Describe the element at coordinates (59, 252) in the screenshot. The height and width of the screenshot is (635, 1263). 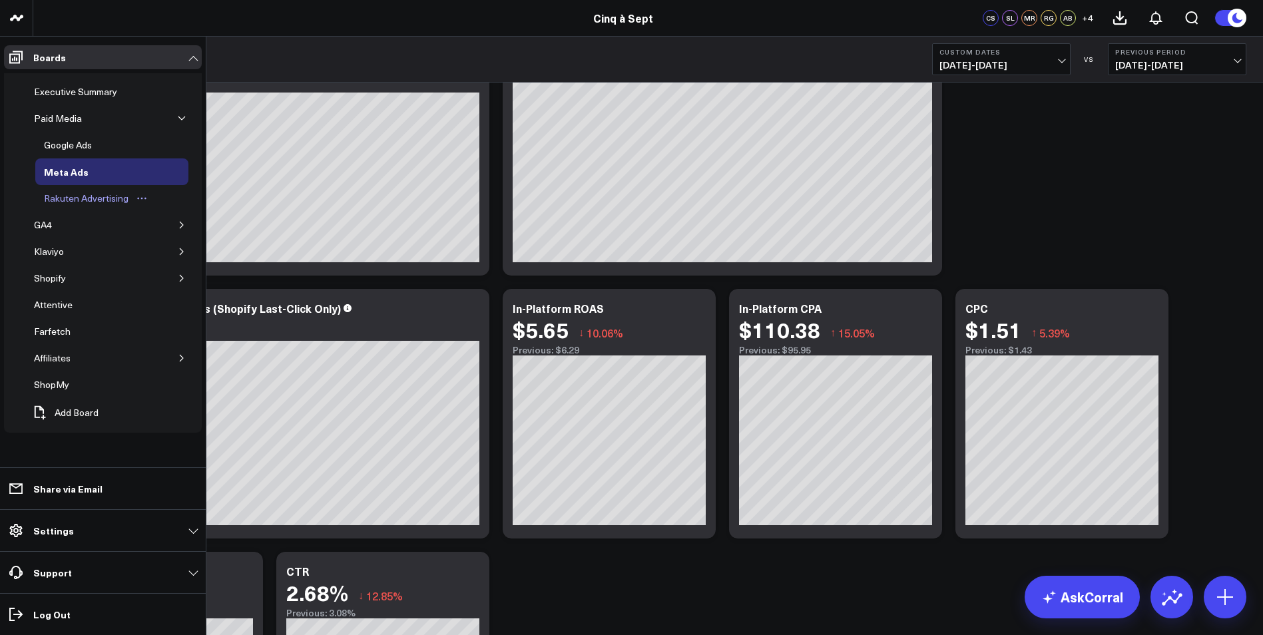
I see `a: KlaviyoOpen board menu` at that location.